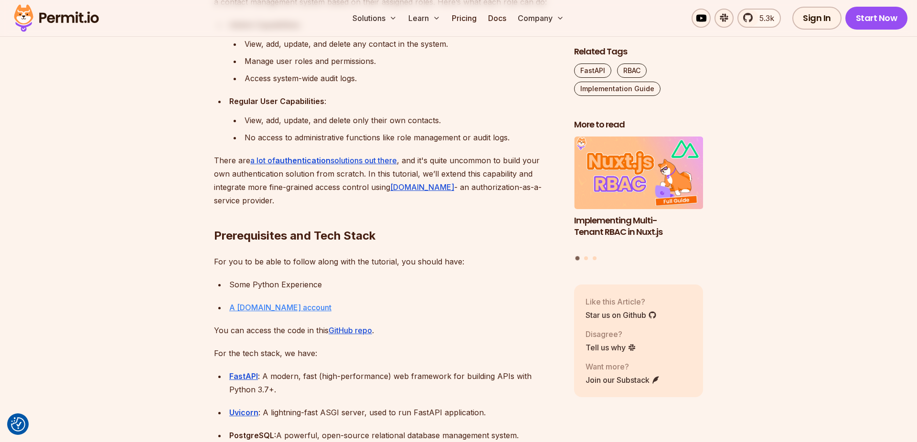 This screenshot has height=442, width=917. Describe the element at coordinates (586, 258) in the screenshot. I see `button: Go to slide 2` at that location.